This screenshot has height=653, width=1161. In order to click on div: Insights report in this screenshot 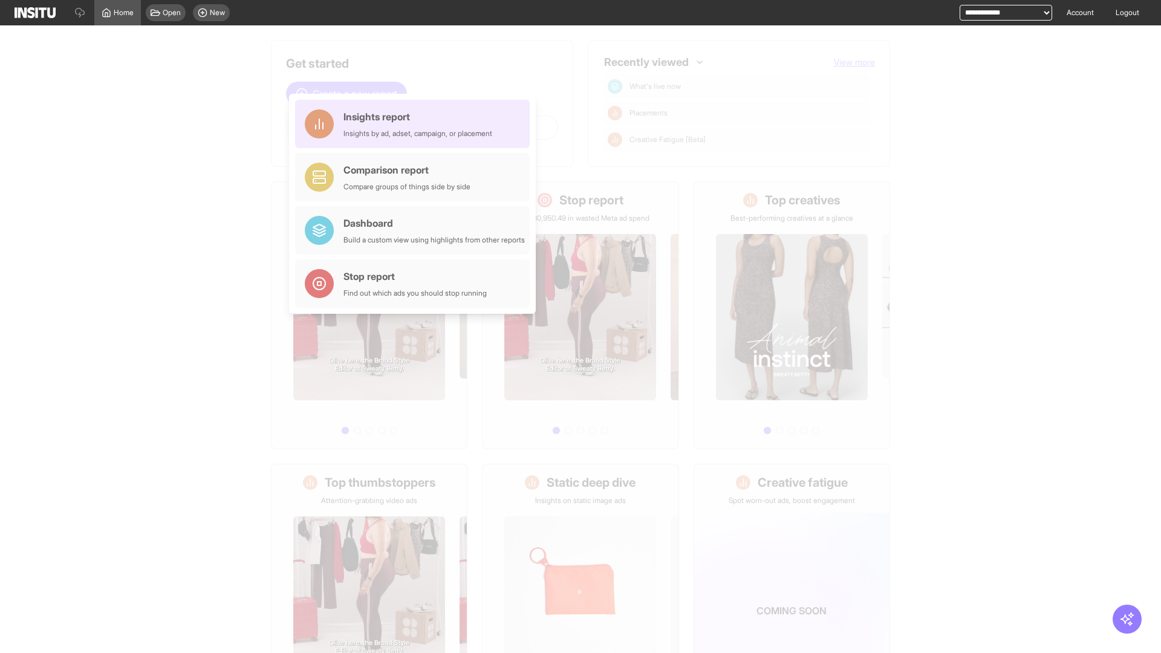, I will do `click(418, 117)`.